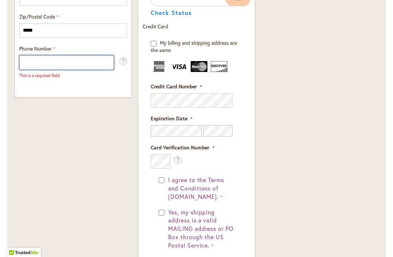 Image resolution: width=393 pixels, height=257 pixels. I want to click on span: My billing and shipping address are the same, so click(193, 46).